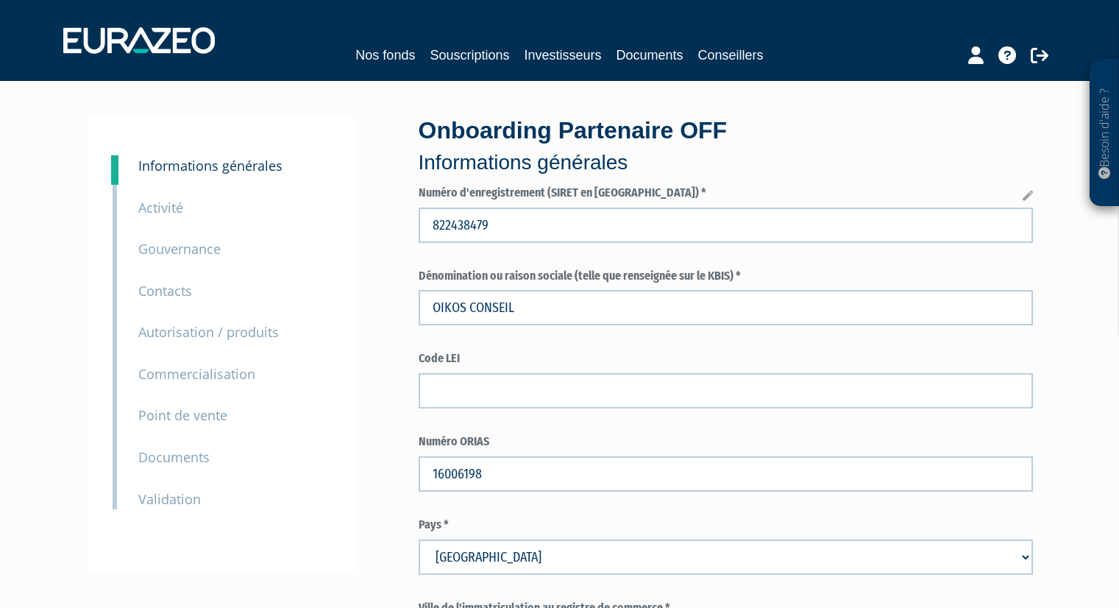 The width and height of the screenshot is (1119, 608). Describe the element at coordinates (210, 166) in the screenshot. I see `small: Informations générales` at that location.